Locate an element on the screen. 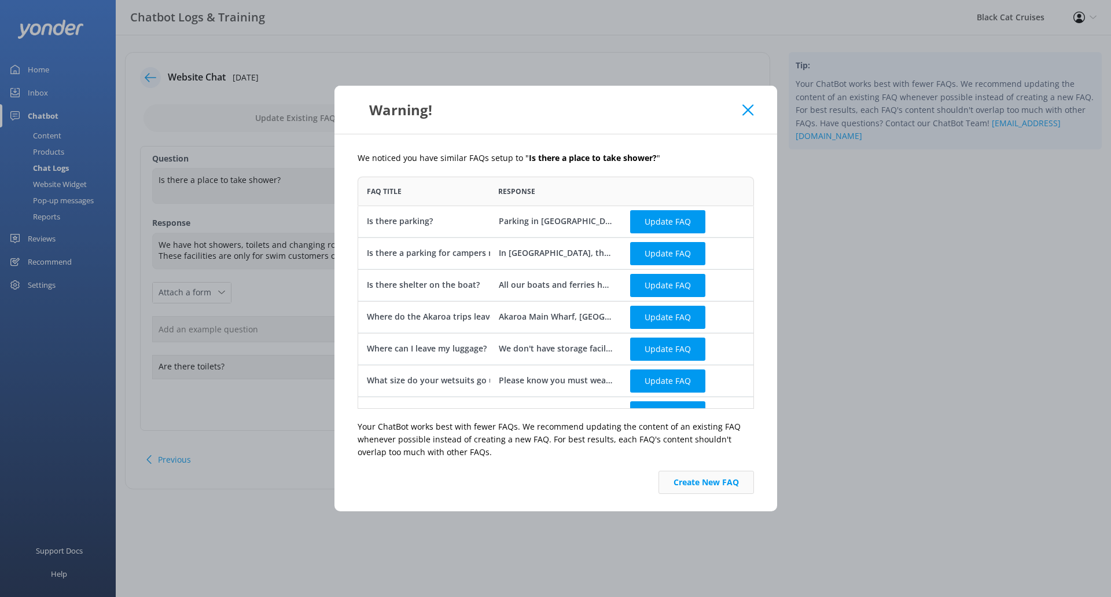 This screenshot has width=1111, height=597. b: Is there a place to take shower? is located at coordinates (593, 157).